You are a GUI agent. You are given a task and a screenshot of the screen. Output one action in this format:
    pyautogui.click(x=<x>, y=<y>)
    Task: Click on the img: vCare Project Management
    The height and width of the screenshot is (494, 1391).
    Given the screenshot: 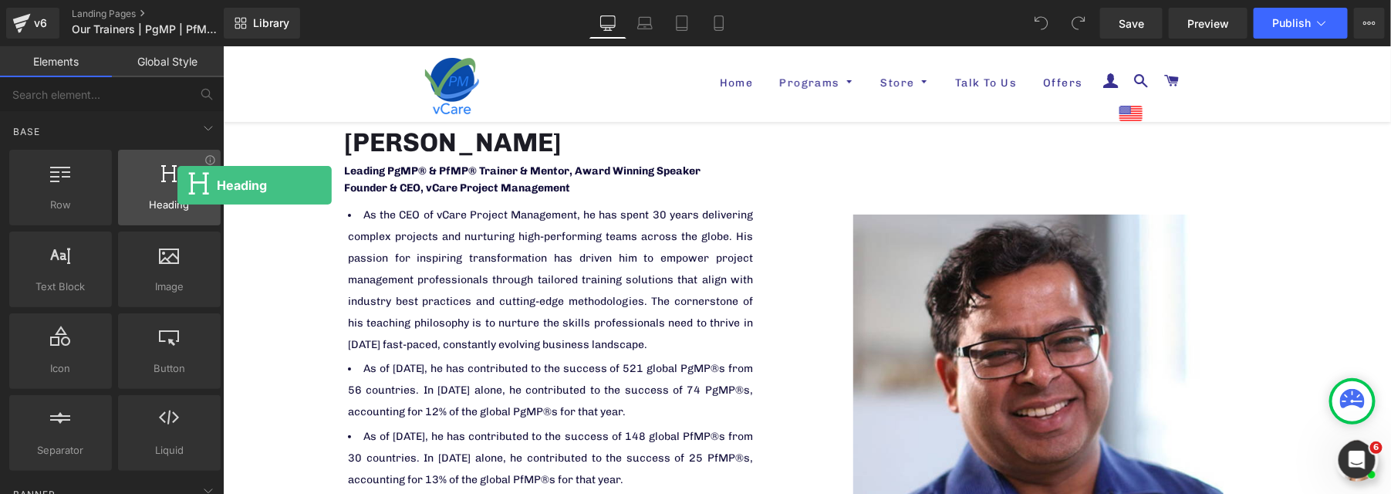 What is the action you would take?
    pyautogui.click(x=229, y=43)
    